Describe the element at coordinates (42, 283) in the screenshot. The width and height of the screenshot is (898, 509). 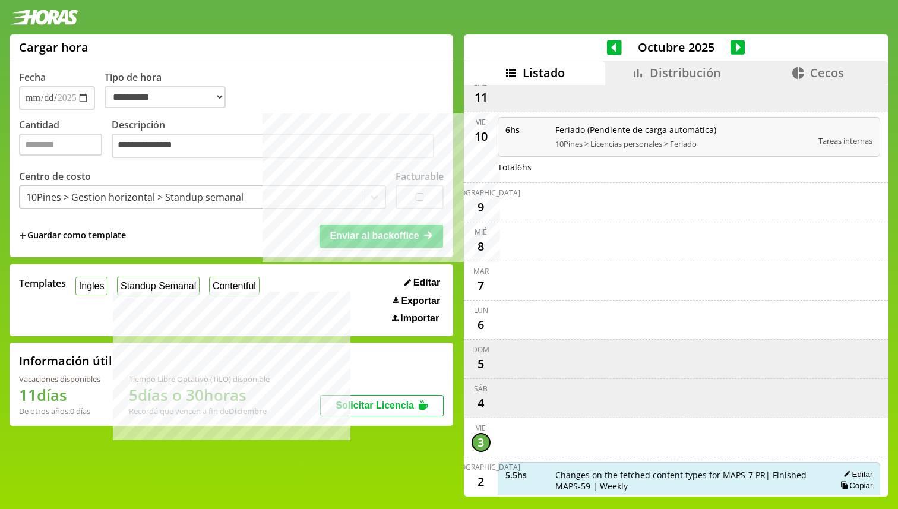
I see `span: Templates` at that location.